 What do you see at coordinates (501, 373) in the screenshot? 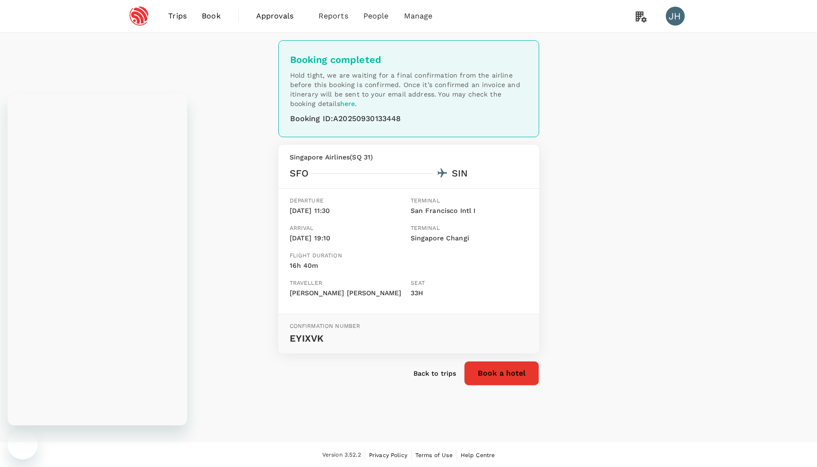
I see `button: Book a hotel` at bounding box center [501, 373].